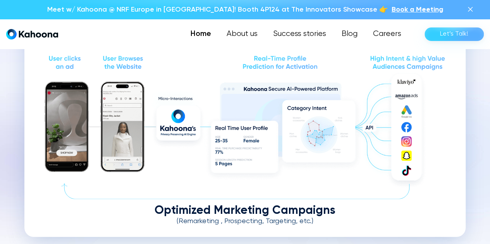 The image size is (490, 244). What do you see at coordinates (32, 34) in the screenshot?
I see `a: home` at bounding box center [32, 34].